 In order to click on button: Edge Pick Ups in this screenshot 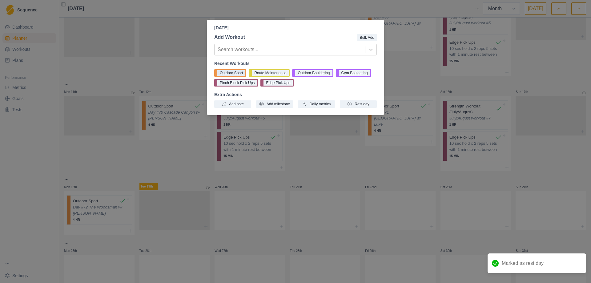, I will do `click(277, 83)`.